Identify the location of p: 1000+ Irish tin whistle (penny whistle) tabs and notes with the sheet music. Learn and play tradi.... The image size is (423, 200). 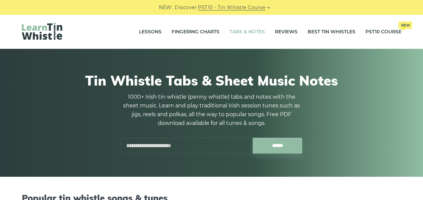
(212, 110).